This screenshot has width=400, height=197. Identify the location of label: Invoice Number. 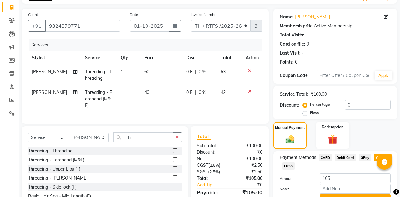
(204, 15).